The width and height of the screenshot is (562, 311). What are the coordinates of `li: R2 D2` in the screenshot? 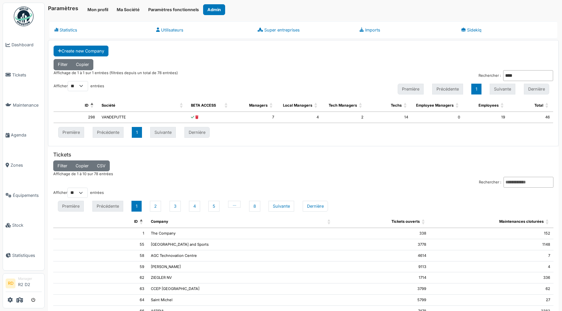 It's located at (30, 284).